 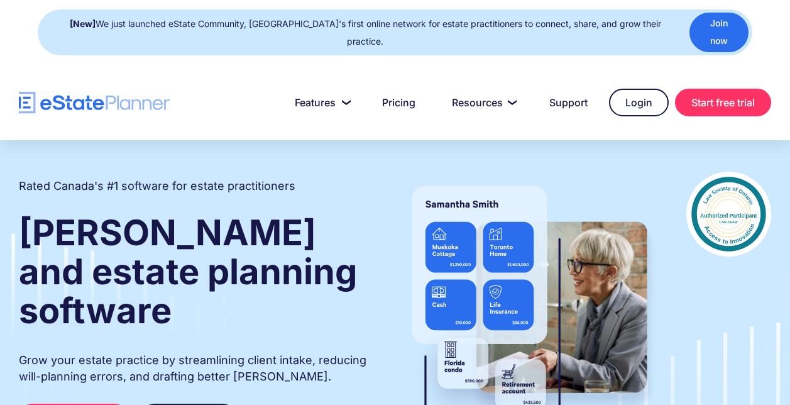 I want to click on a: Resources, so click(x=482, y=102).